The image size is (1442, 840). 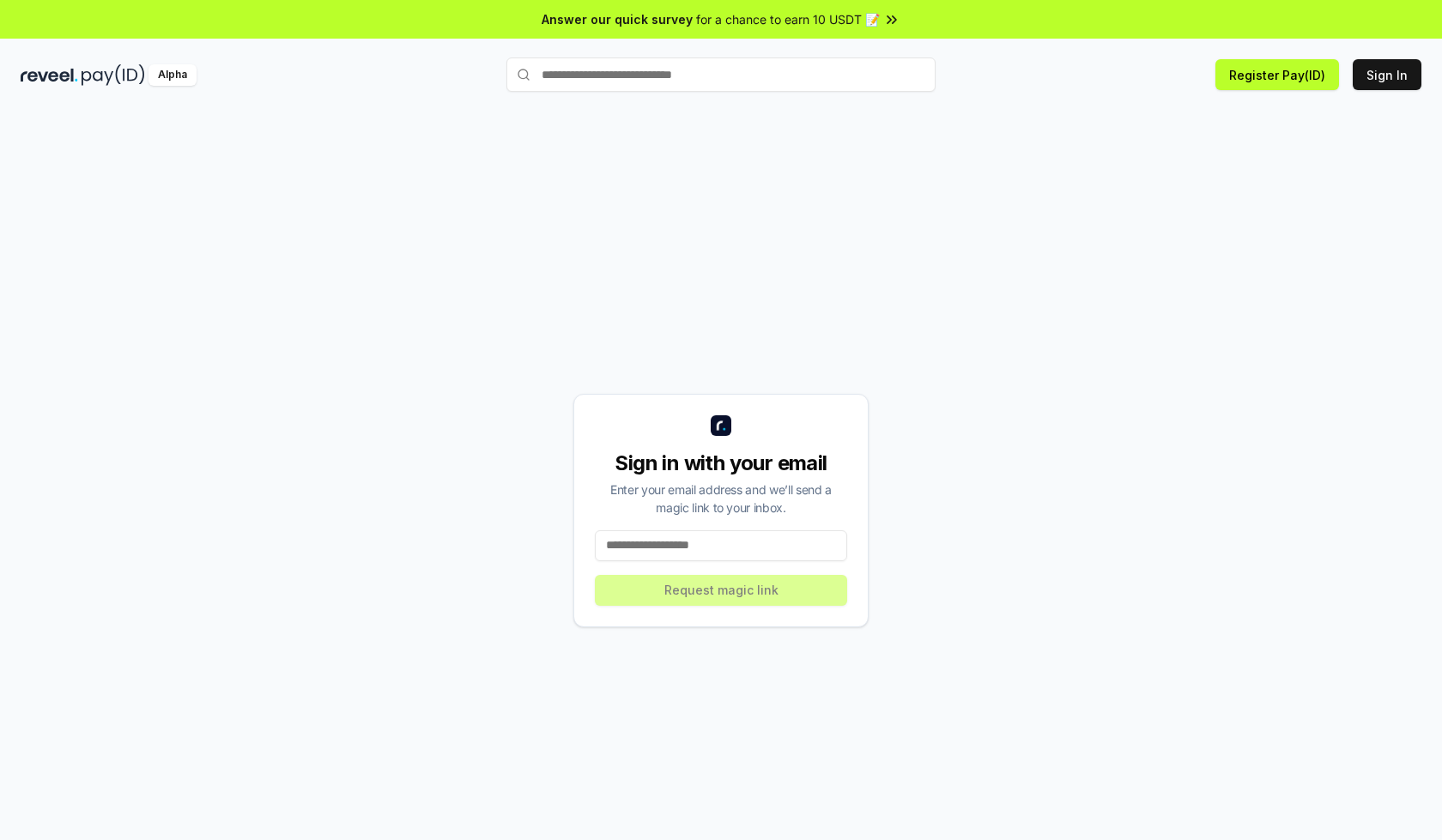 What do you see at coordinates (721, 463) in the screenshot?
I see `div: Sign in with your email` at bounding box center [721, 463].